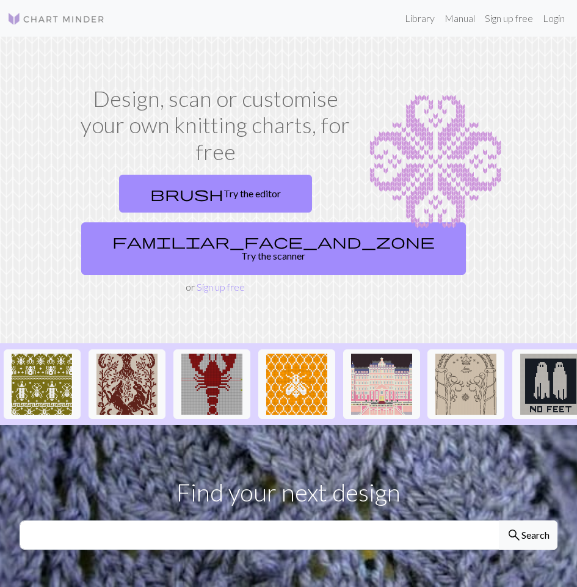  What do you see at coordinates (297, 384) in the screenshot?
I see `img: Mehiläinen` at bounding box center [297, 384].